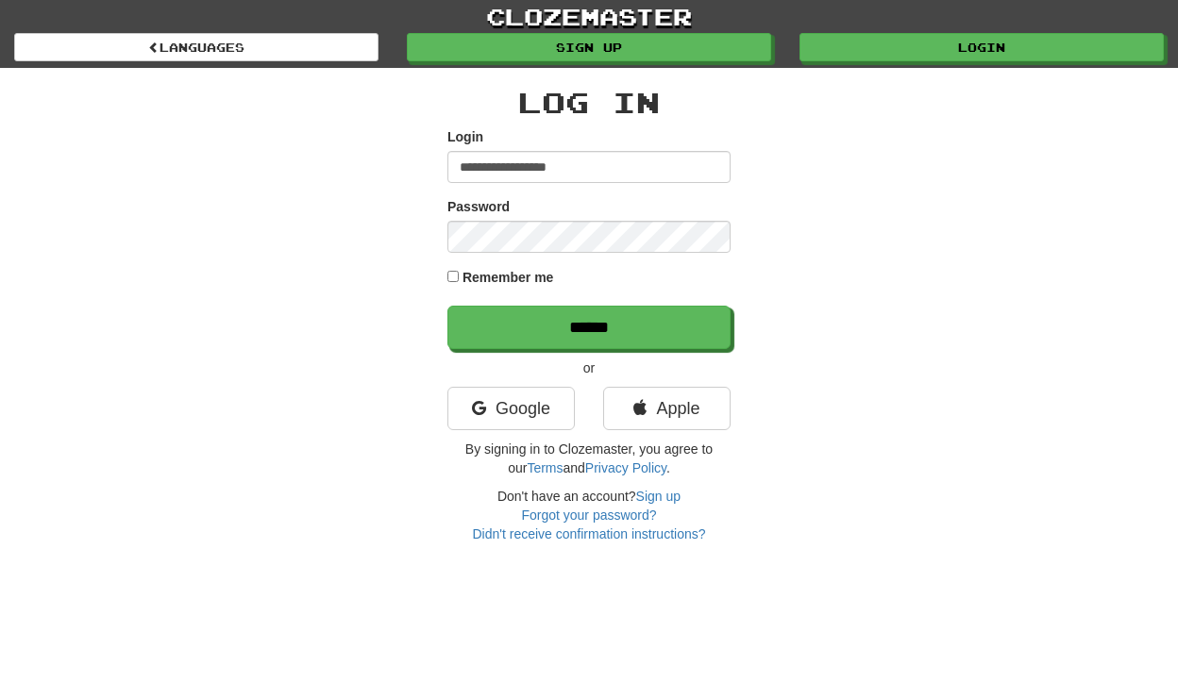 The width and height of the screenshot is (1178, 682). What do you see at coordinates (508, 277) in the screenshot?
I see `label: Remember me` at bounding box center [508, 277].